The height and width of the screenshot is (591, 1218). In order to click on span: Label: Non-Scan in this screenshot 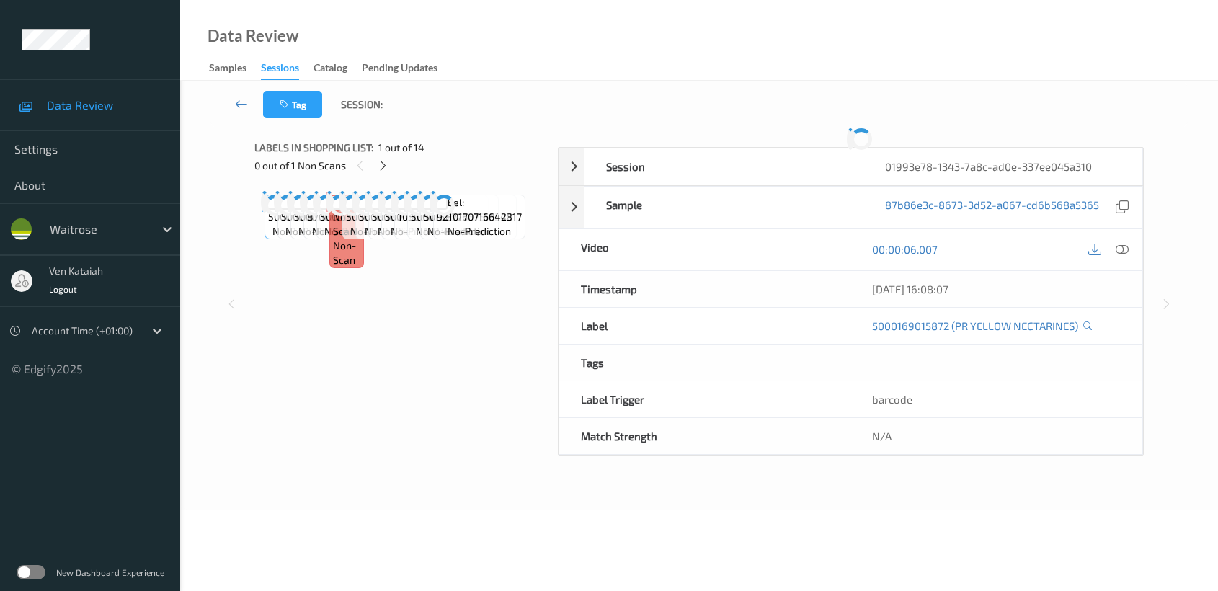, I will do `click(347, 217)`.